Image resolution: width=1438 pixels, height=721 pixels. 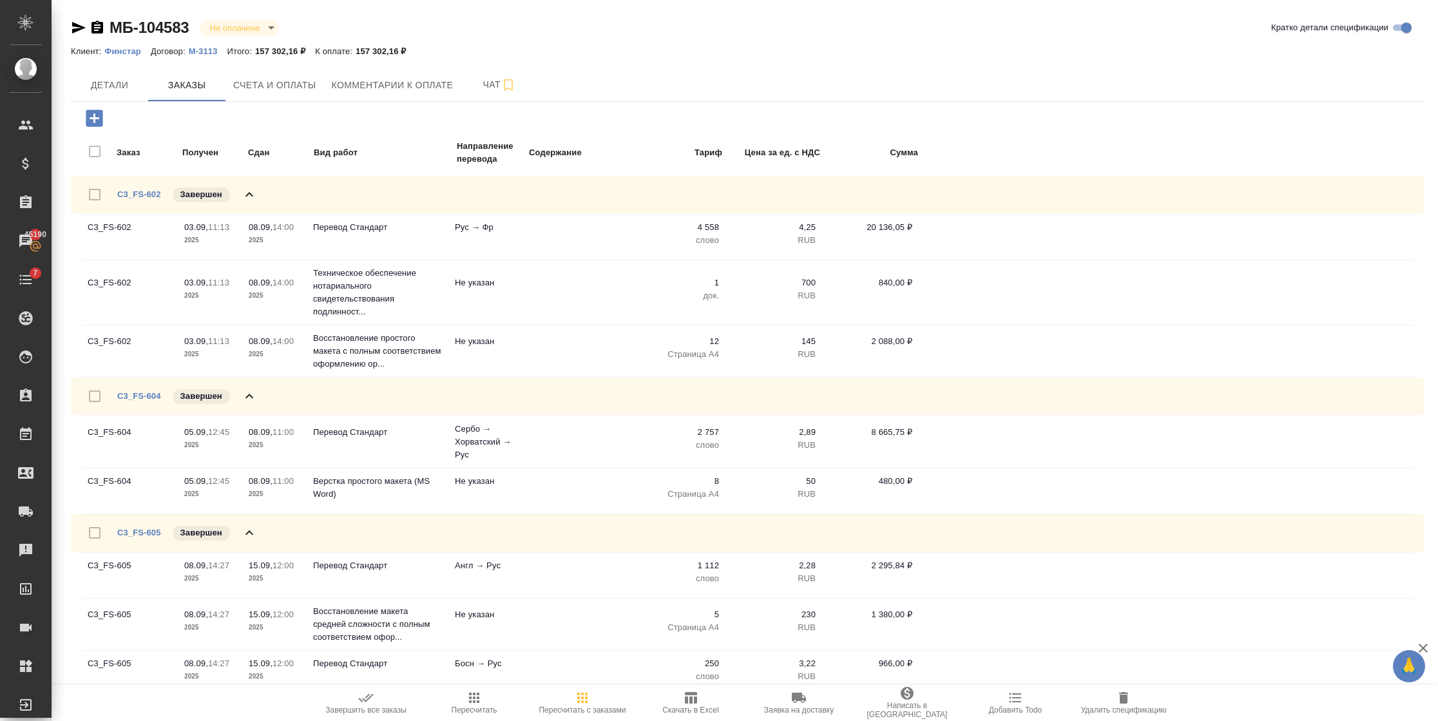 I want to click on p: М-3113, so click(x=208, y=51).